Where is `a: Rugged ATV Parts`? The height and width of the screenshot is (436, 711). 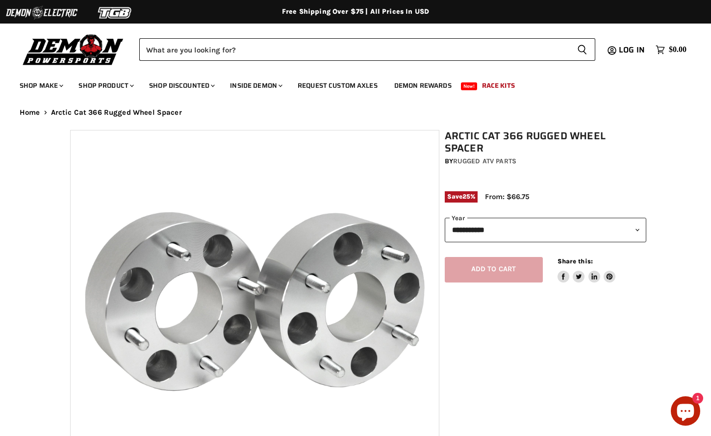
a: Rugged ATV Parts is located at coordinates (484, 161).